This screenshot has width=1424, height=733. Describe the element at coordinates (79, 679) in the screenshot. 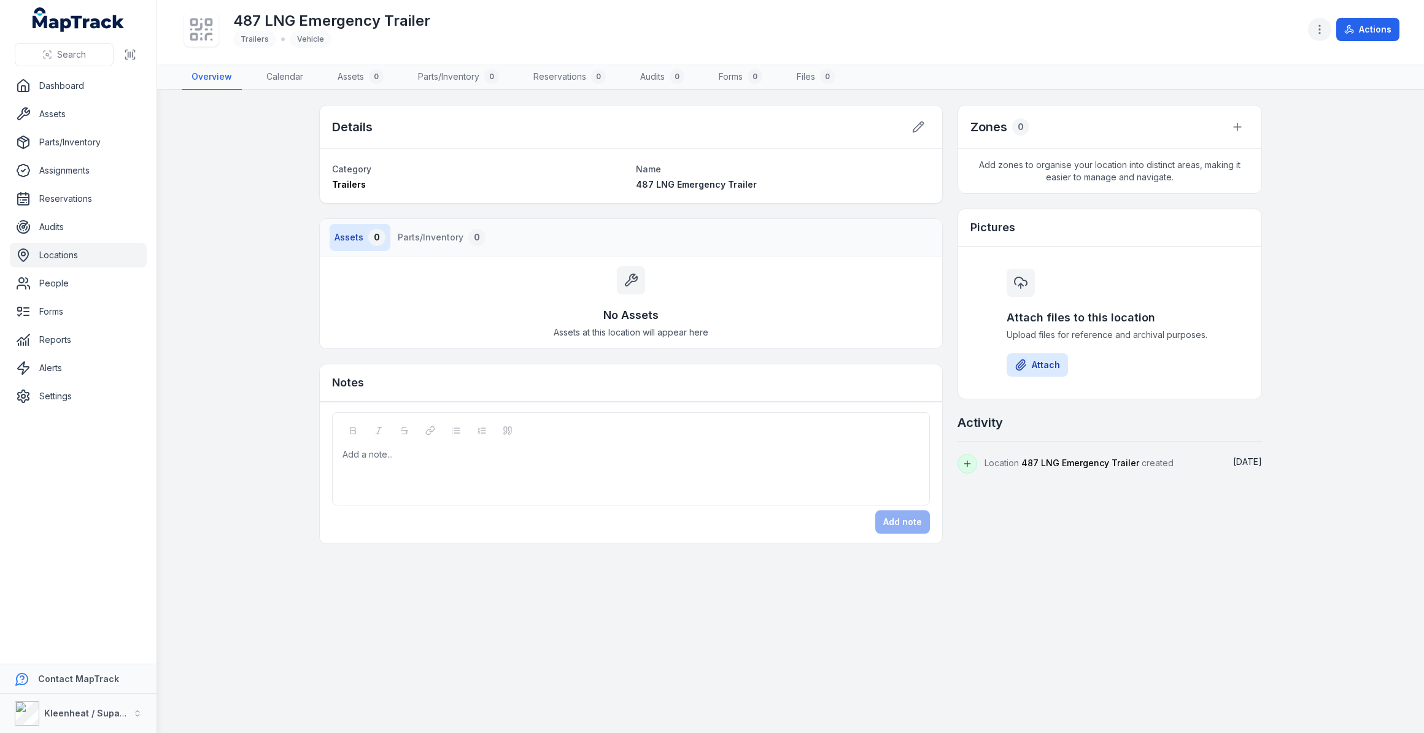

I see `strong: Contact MapTrack` at that location.